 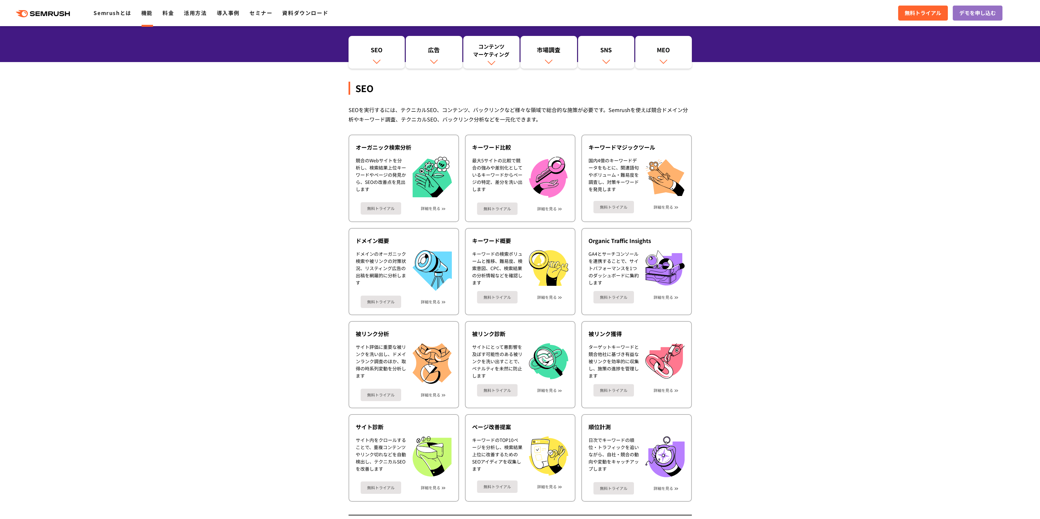 What do you see at coordinates (613, 361) in the screenshot?
I see `div: ターゲットキーワードと競合他社に基づき有益な被リンクを効率的に収集し、施策の進捗を管理します` at bounding box center [613, 361].